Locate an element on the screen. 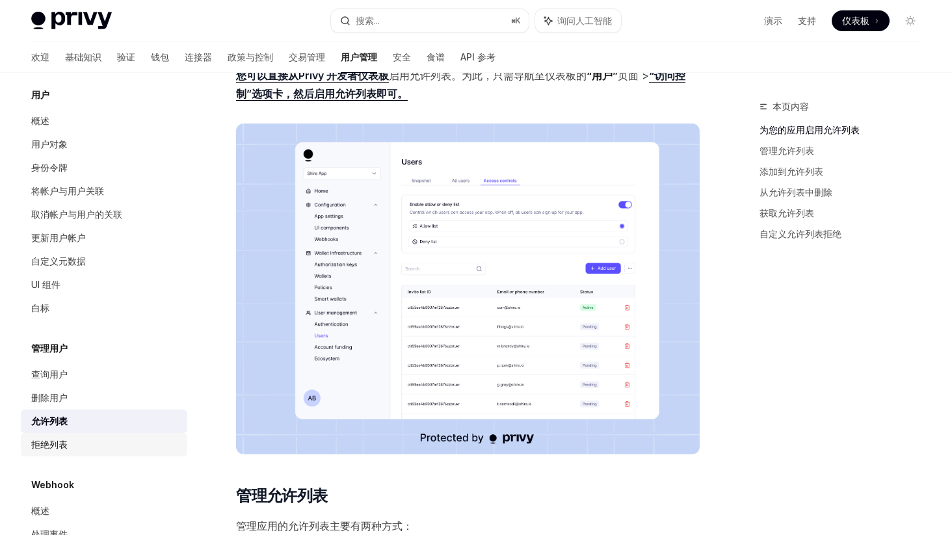  font: 支持 is located at coordinates (807, 20).